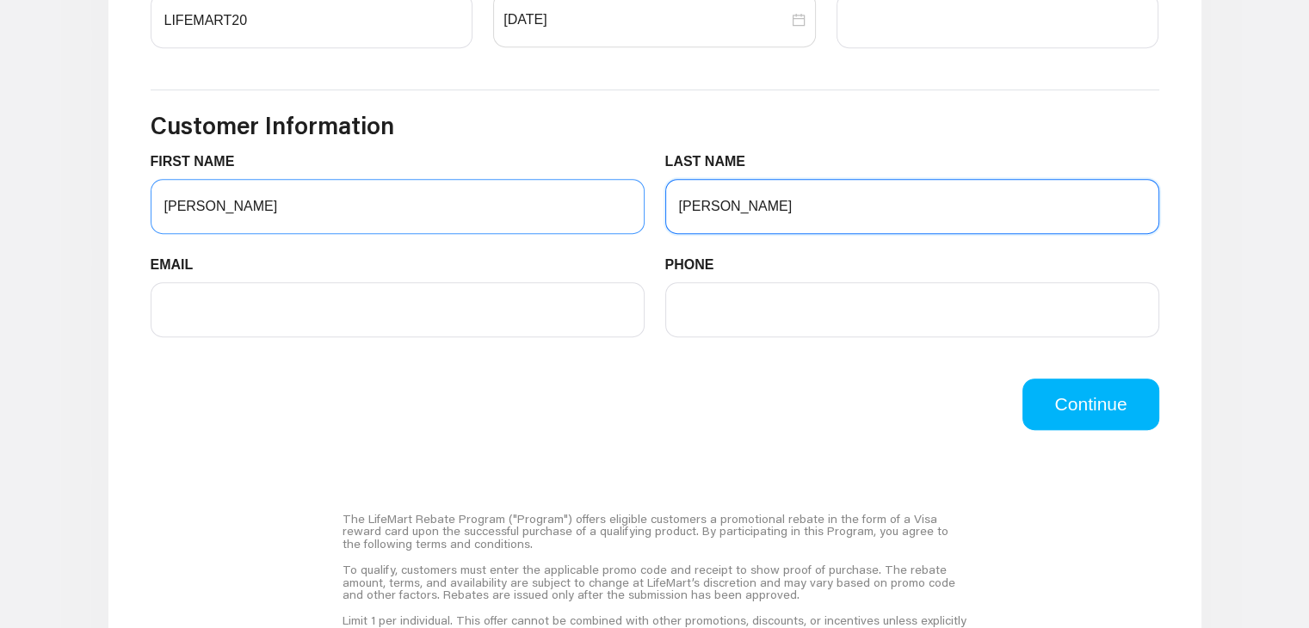  I want to click on label: EMAIL, so click(178, 265).